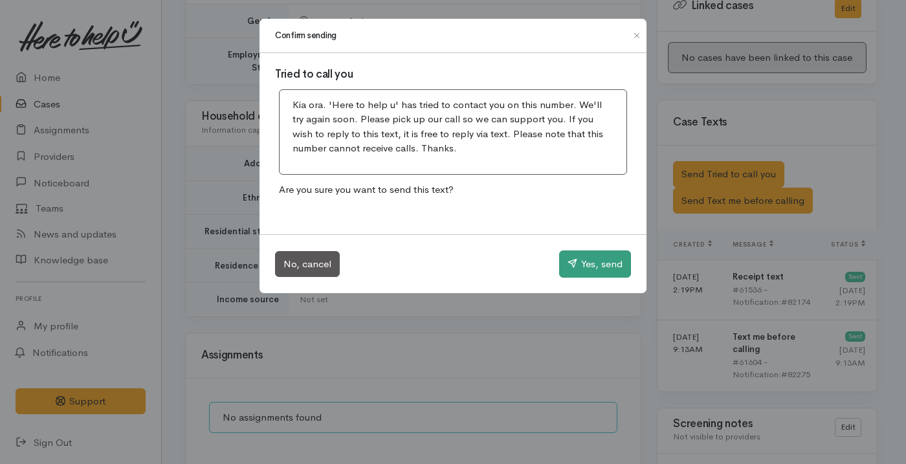 The image size is (906, 464). Describe the element at coordinates (453, 190) in the screenshot. I see `p: Are you sure you want to send this text?` at that location.